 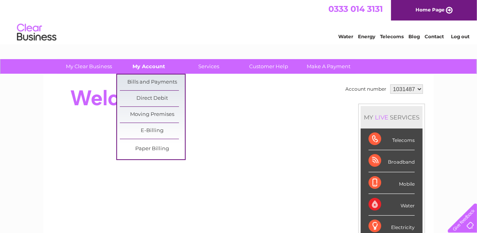 I want to click on div: Telecoms, so click(x=392, y=139).